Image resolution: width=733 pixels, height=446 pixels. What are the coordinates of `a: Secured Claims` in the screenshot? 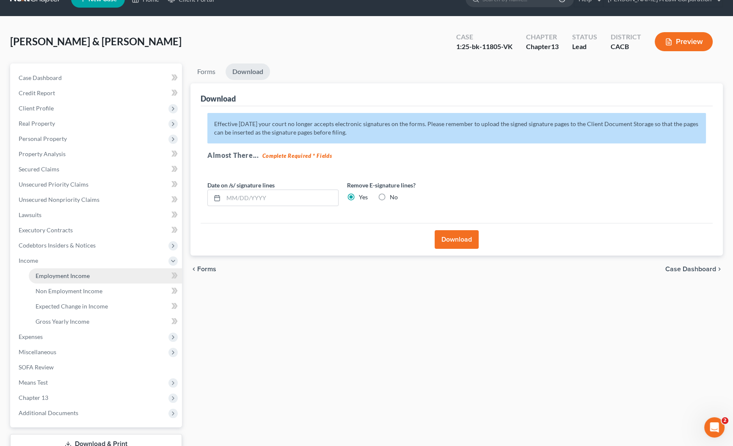 It's located at (97, 169).